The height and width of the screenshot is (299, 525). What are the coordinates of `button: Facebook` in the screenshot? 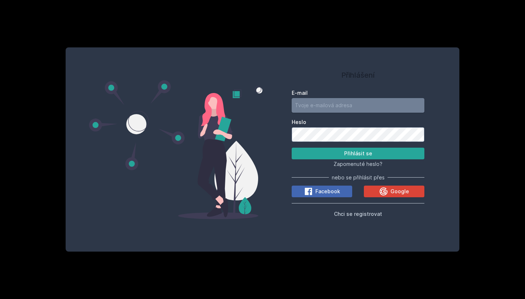 It's located at (322, 191).